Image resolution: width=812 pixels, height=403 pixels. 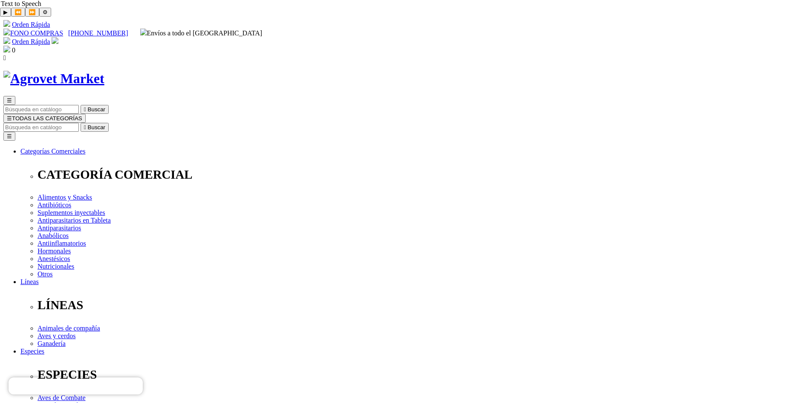 What do you see at coordinates (69, 328) in the screenshot?
I see `span: Animales de compañía` at bounding box center [69, 328].